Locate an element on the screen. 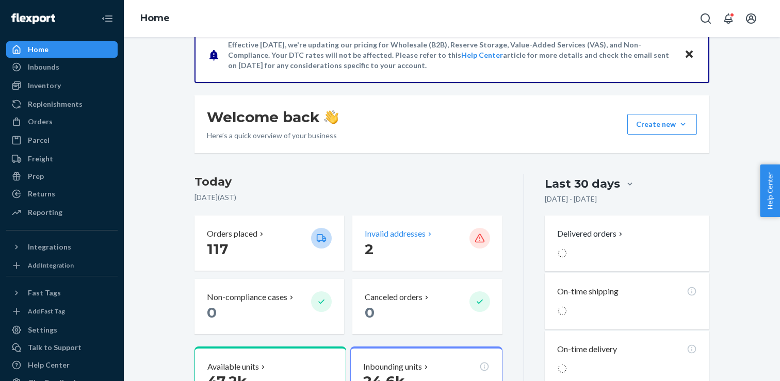 Image resolution: width=780 pixels, height=381 pixels. div: Orders is located at coordinates (40, 122).